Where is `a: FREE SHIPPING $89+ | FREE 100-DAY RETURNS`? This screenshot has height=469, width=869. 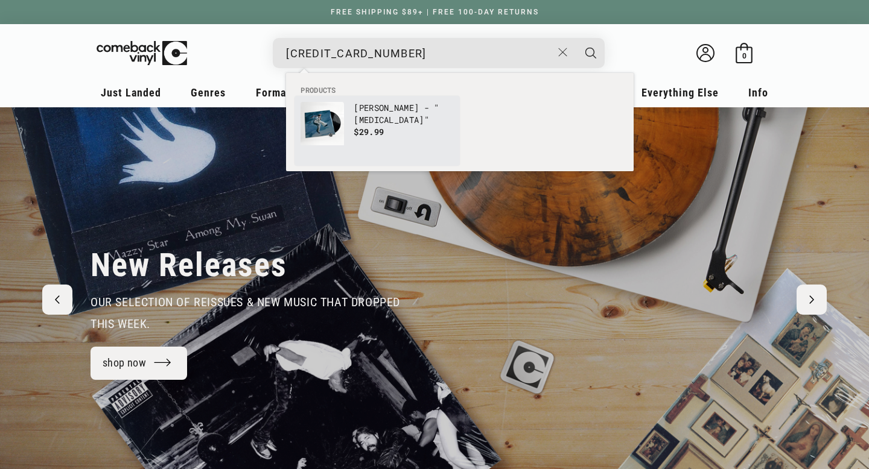
a: FREE SHIPPING $89+ | FREE 100-DAY RETURNS is located at coordinates (434, 12).